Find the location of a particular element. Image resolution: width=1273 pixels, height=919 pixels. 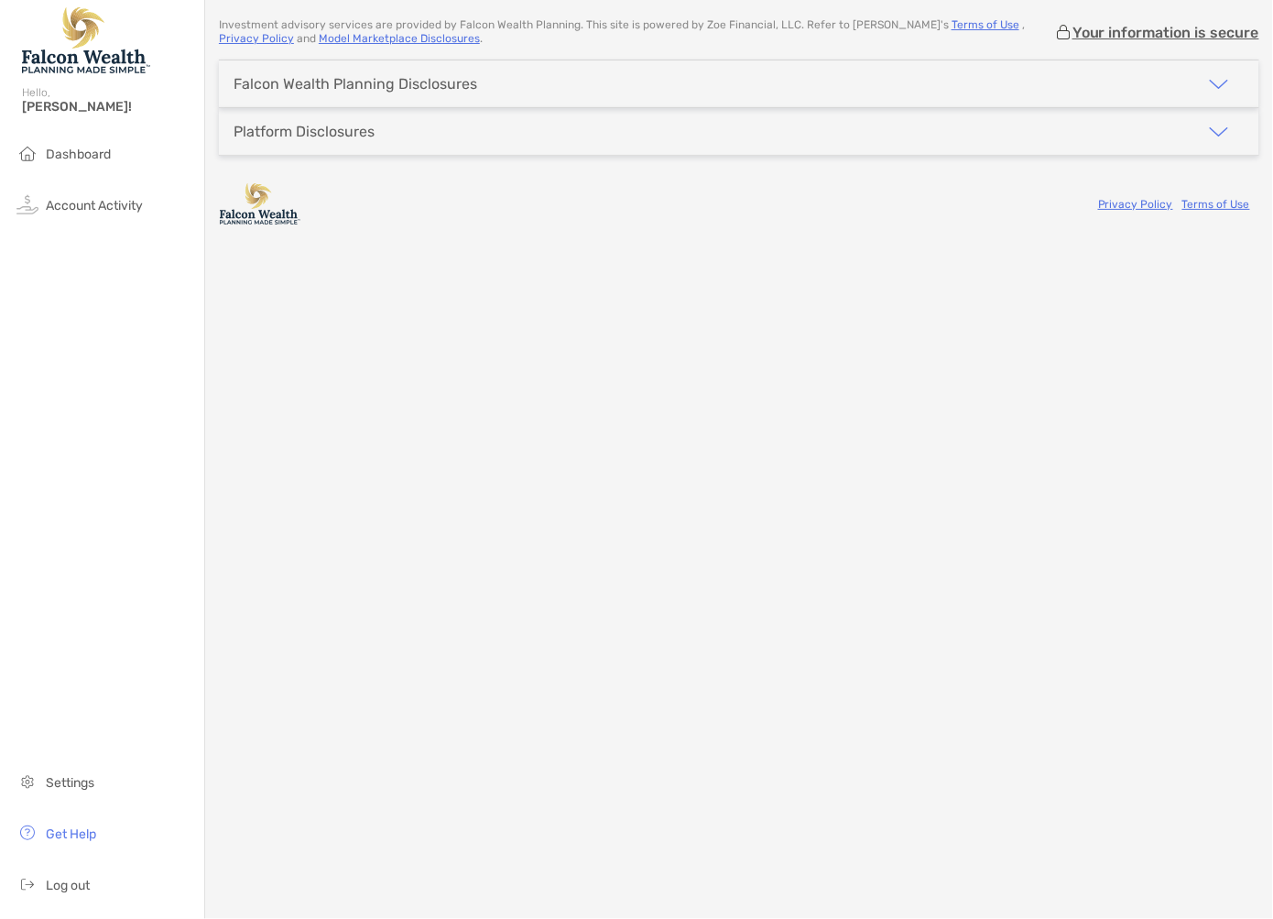

img: get-help icon is located at coordinates (27, 833).